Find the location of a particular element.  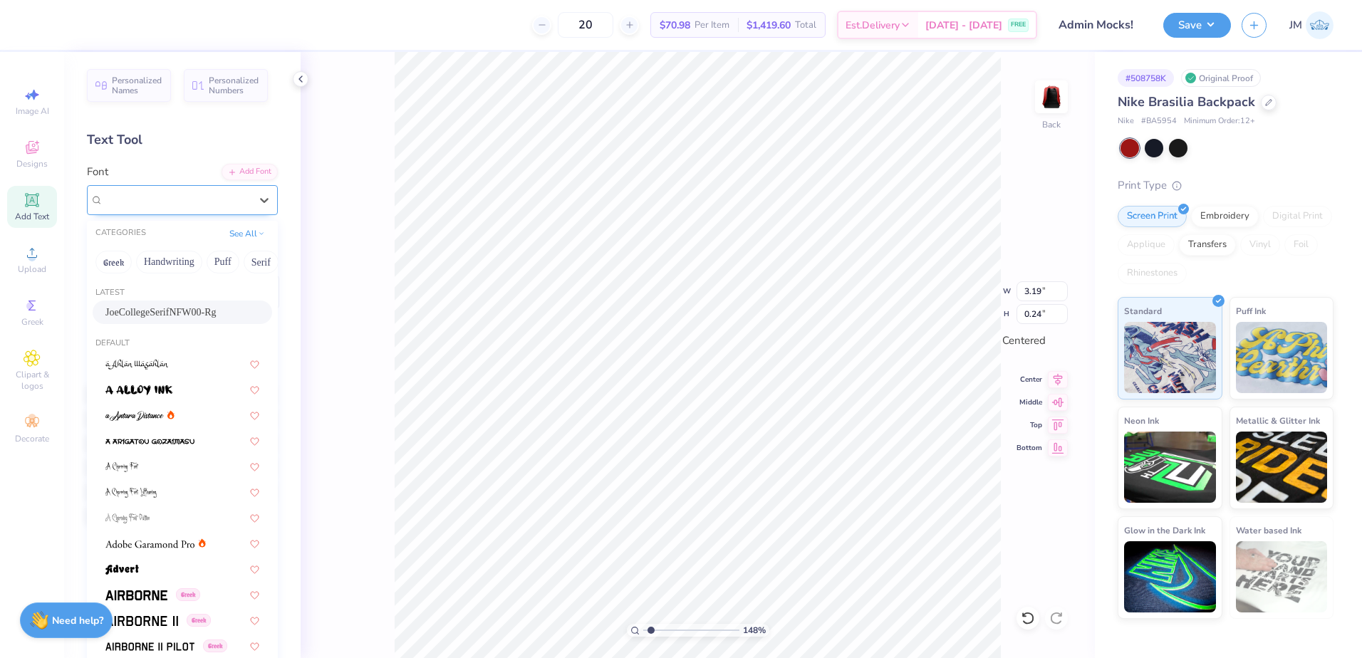

button: Handwriting is located at coordinates (169, 262).